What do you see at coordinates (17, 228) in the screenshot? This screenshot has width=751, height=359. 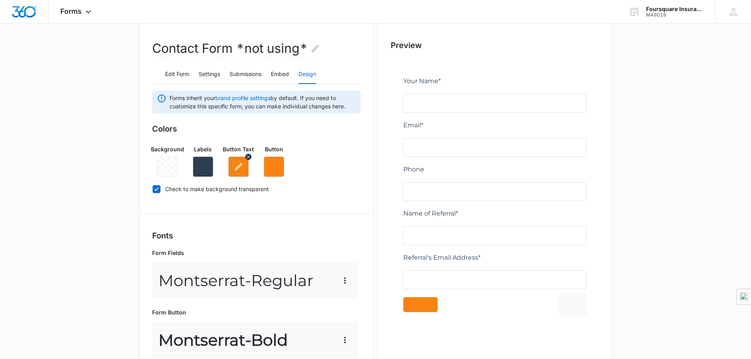 I see `span: Submit` at bounding box center [17, 228].